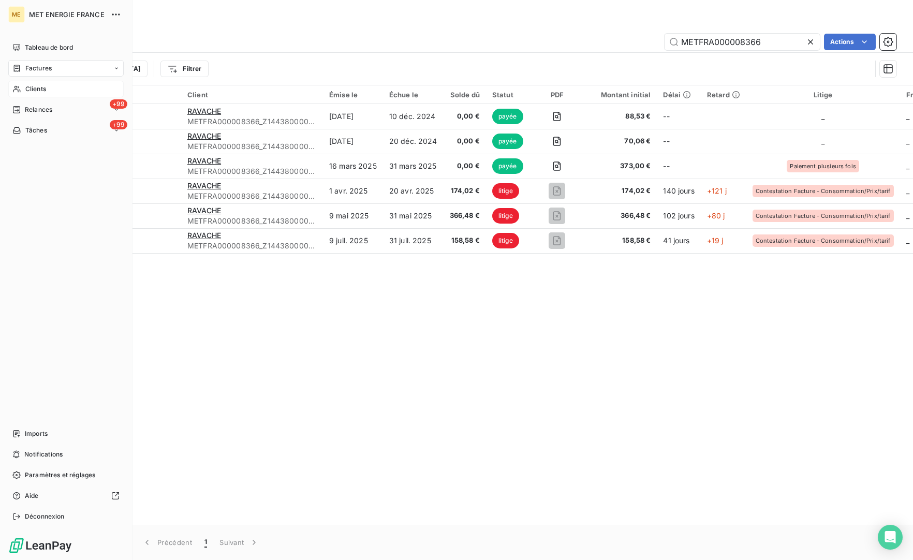  What do you see at coordinates (850, 42) in the screenshot?
I see `button: Actions` at bounding box center [850, 42].